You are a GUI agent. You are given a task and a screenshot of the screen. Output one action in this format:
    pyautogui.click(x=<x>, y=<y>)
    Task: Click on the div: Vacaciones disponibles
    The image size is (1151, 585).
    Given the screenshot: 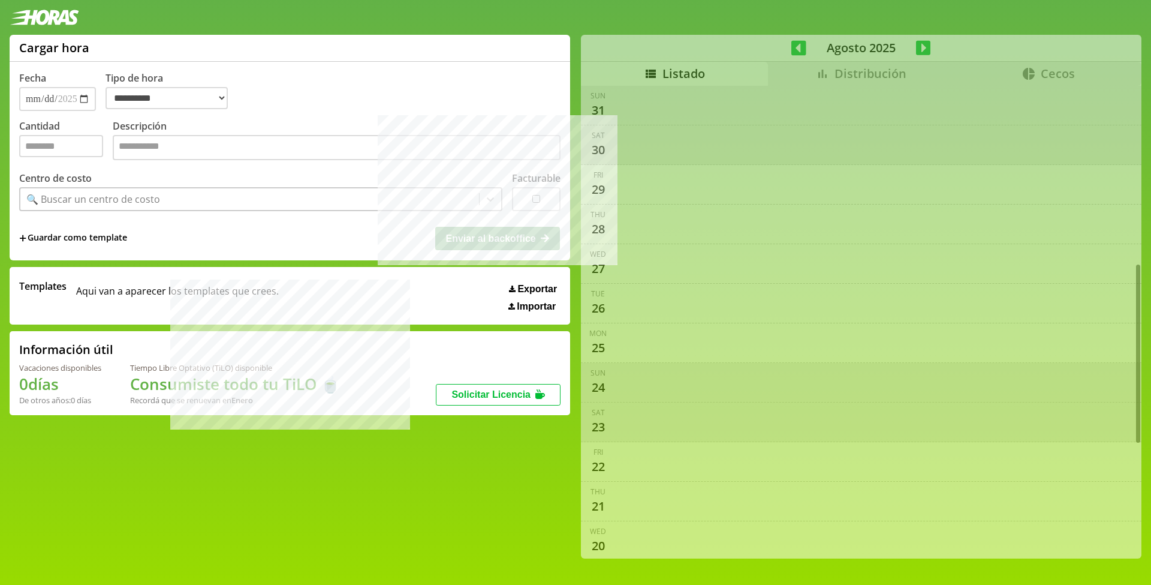 What is the action you would take?
    pyautogui.click(x=60, y=368)
    